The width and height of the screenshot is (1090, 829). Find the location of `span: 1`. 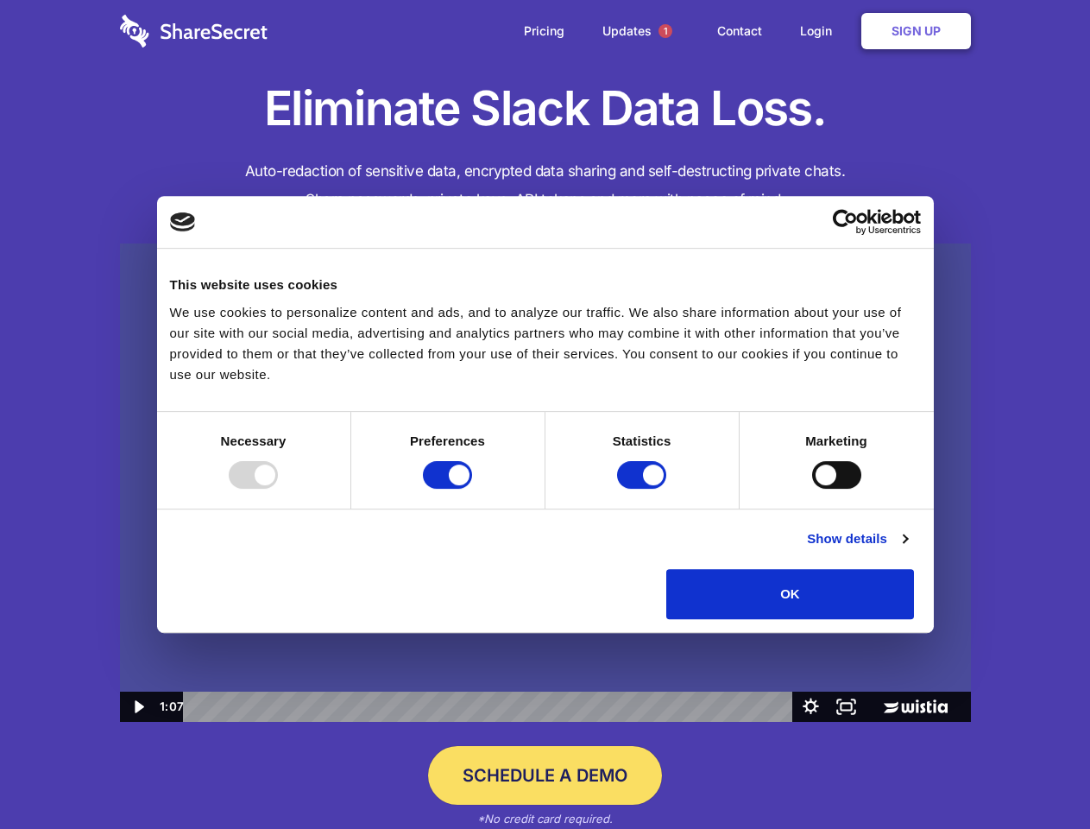

span: 1 is located at coordinates (666, 31).